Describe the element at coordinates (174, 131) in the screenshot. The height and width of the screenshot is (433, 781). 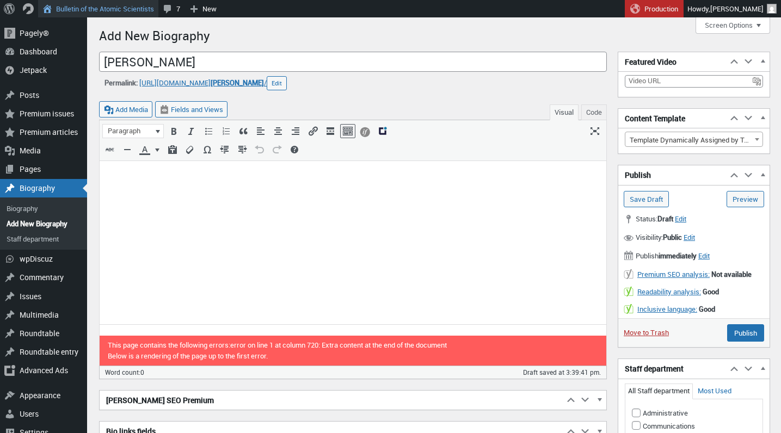
I see `div: Bold (⌘B)` at that location.